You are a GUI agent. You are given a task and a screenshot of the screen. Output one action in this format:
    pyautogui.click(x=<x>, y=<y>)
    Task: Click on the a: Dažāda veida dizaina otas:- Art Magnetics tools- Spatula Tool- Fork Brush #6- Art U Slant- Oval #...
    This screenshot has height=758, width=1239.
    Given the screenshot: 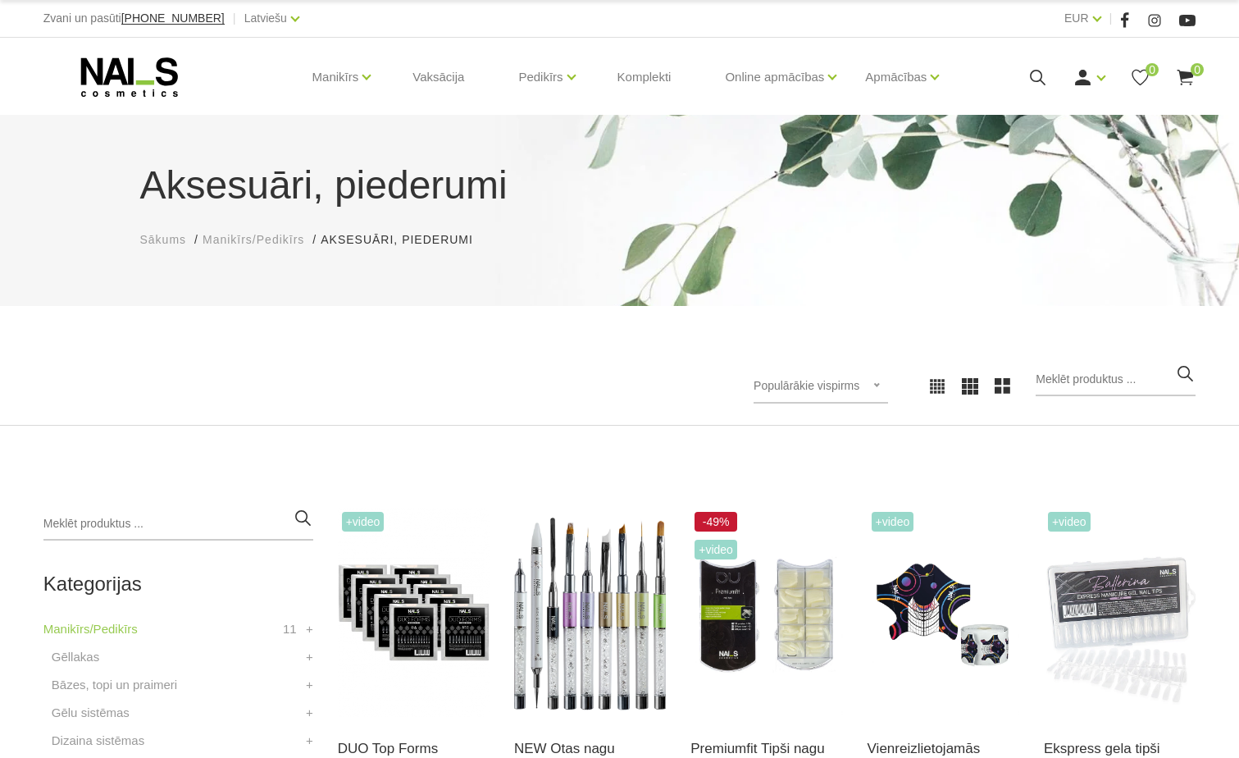 What is the action you would take?
    pyautogui.click(x=590, y=612)
    